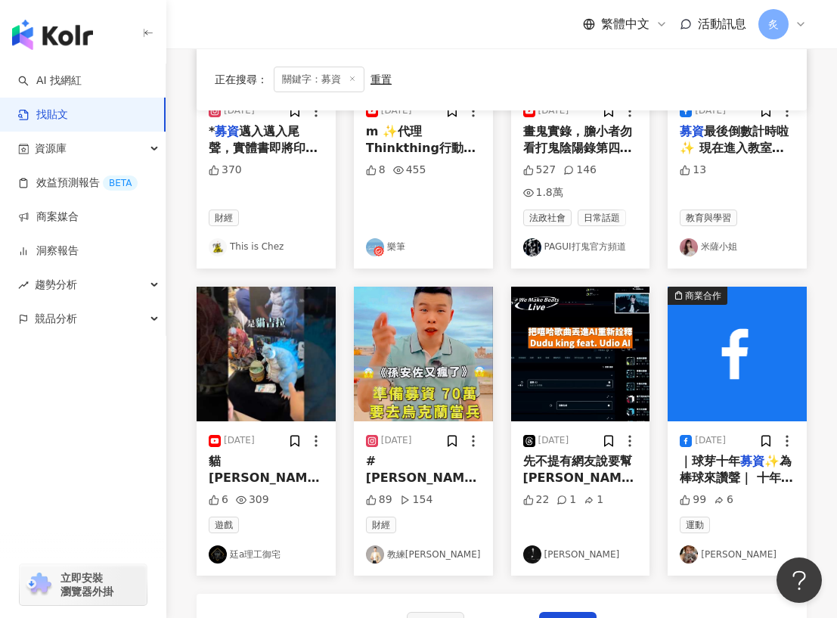  I want to click on span: 最後倒數計時啦✨ 現在進入教室最優惠！, so click(734, 148).